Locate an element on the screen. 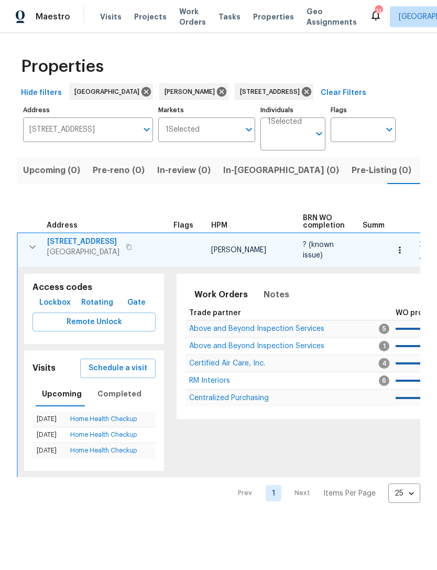 The image size is (437, 570). p: Items Per Page is located at coordinates (350, 494).